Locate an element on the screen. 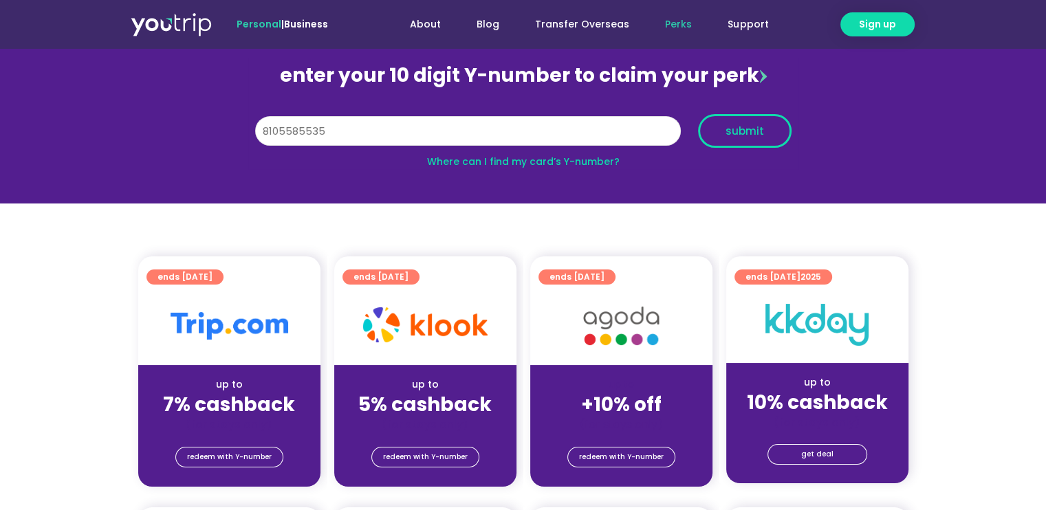 This screenshot has width=1046, height=510. form: Y Number is located at coordinates (524, 136).